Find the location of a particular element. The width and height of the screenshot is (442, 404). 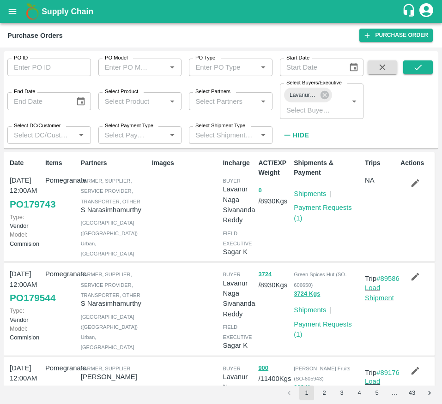

label: PO Model is located at coordinates (116, 58).